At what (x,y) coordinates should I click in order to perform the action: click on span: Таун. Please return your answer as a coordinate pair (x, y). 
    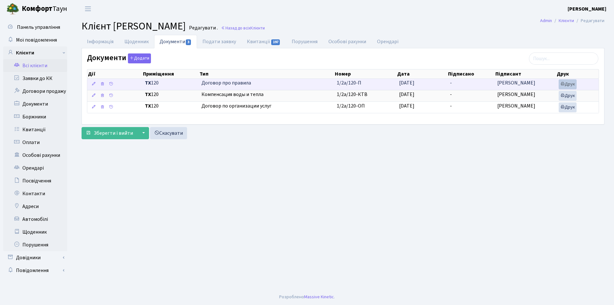
    Looking at the image, I should click on (44, 9).